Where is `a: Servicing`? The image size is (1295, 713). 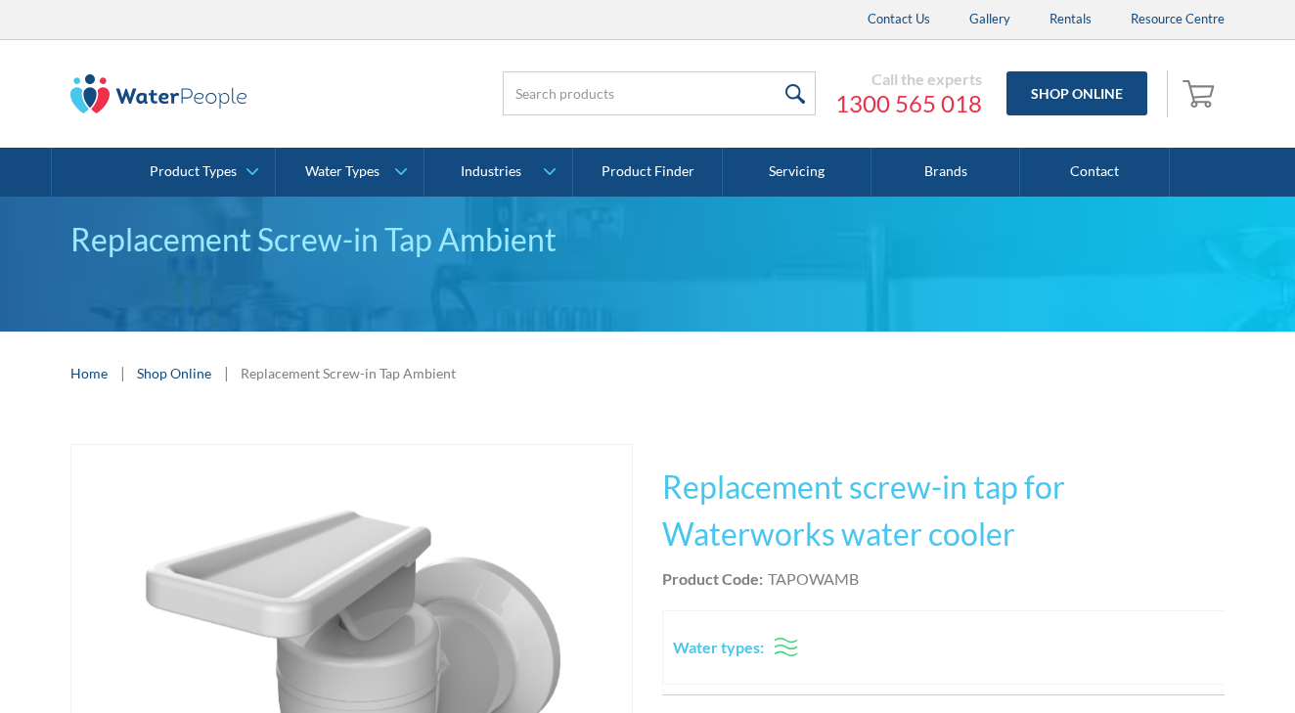 a: Servicing is located at coordinates (797, 172).